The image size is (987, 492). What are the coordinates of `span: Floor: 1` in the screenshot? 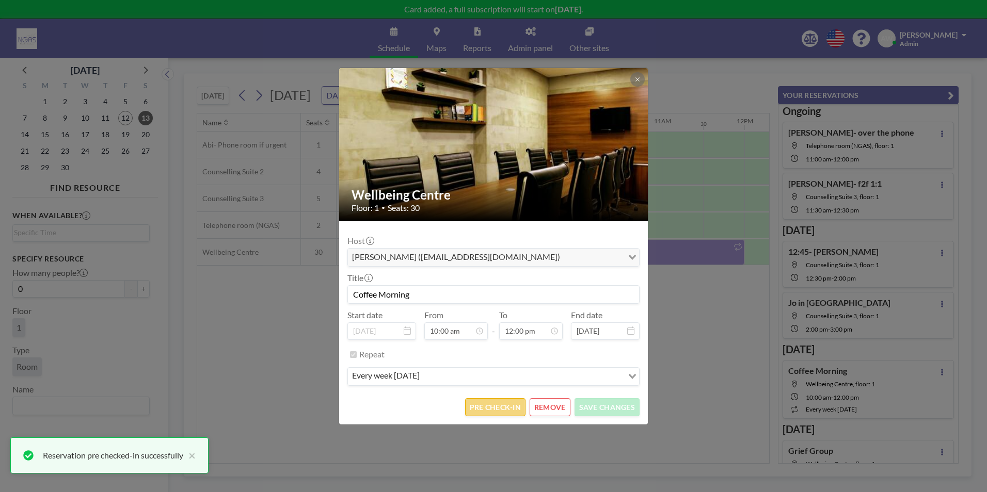 It's located at (365, 208).